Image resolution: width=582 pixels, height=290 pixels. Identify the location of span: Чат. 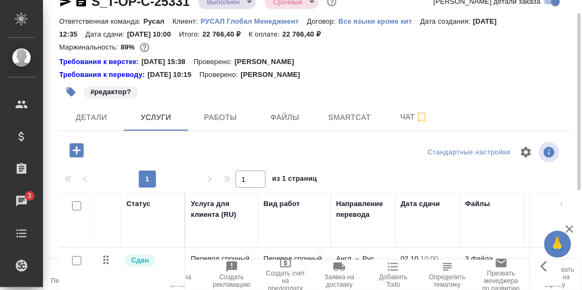
(414, 117).